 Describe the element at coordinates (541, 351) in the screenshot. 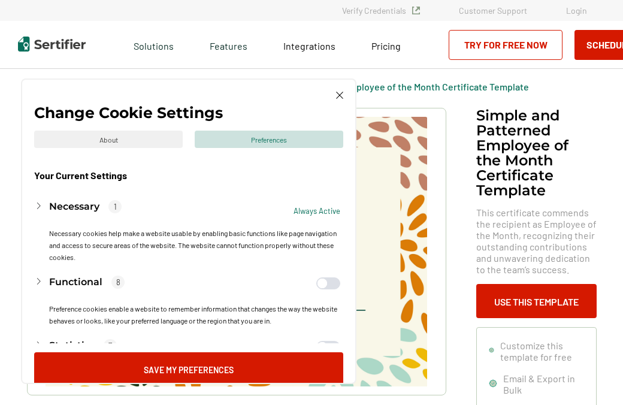

I see `span: Customize this template for free` at that location.